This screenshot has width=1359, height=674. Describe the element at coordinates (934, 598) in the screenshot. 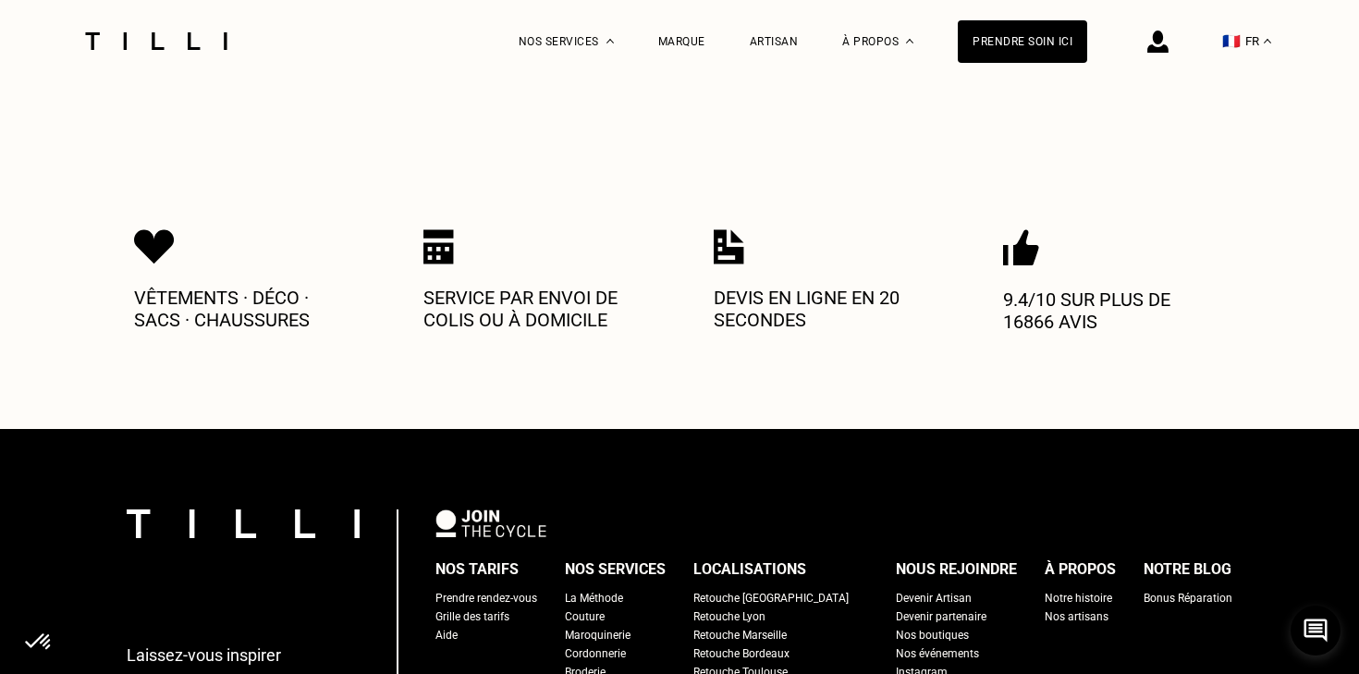

I see `a: Devenir Artisan` at that location.